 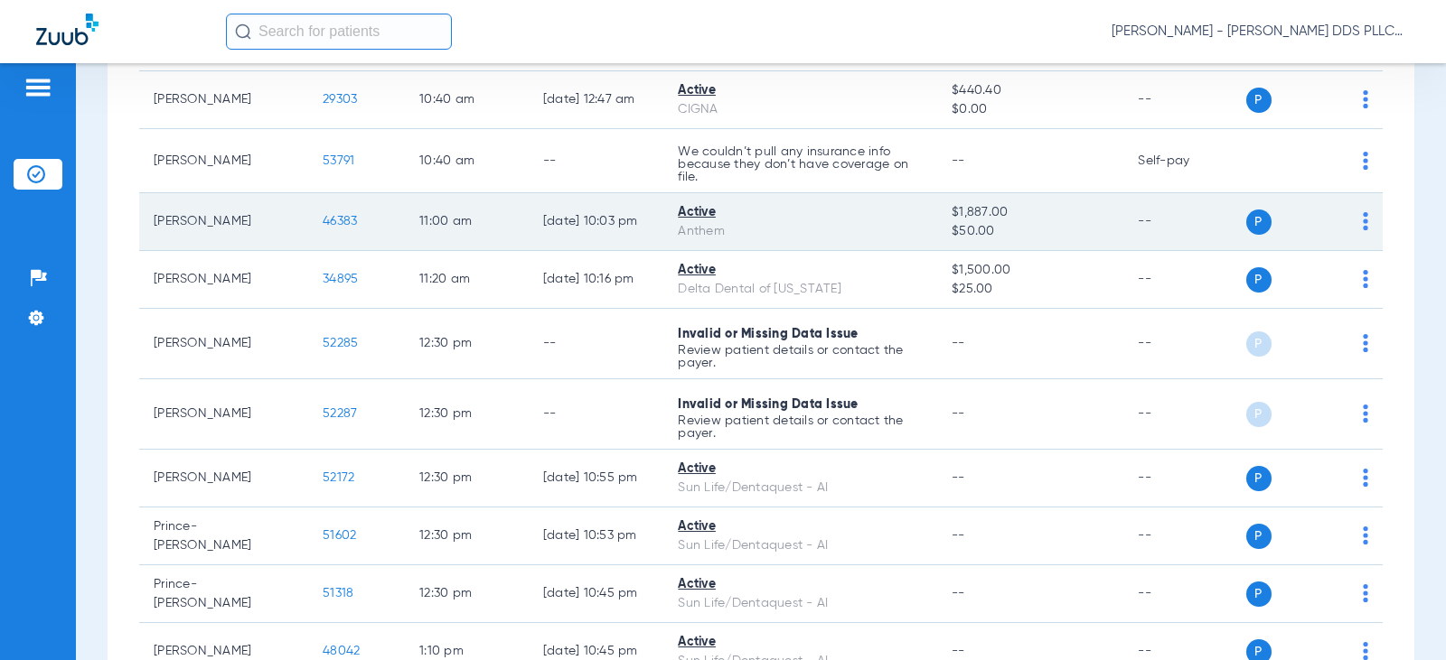 I want to click on div: CIGNA, so click(x=800, y=109).